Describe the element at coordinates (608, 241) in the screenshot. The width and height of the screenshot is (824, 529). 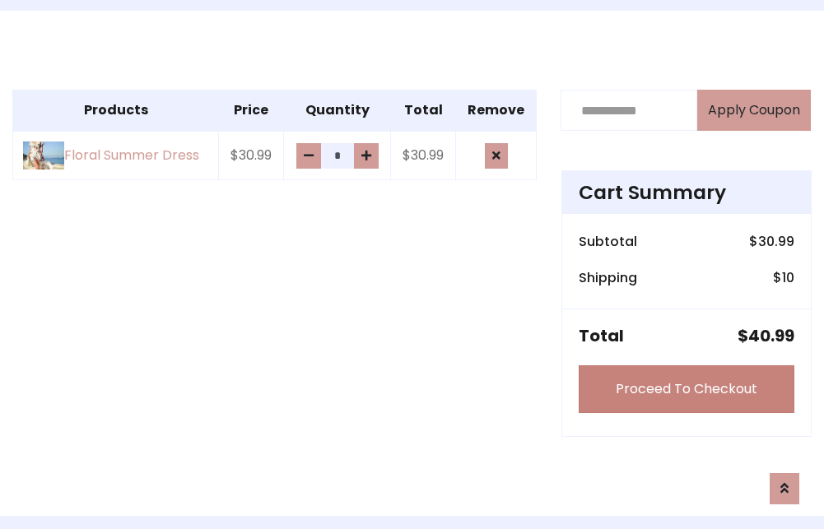
I see `h6: Subtotal` at that location.